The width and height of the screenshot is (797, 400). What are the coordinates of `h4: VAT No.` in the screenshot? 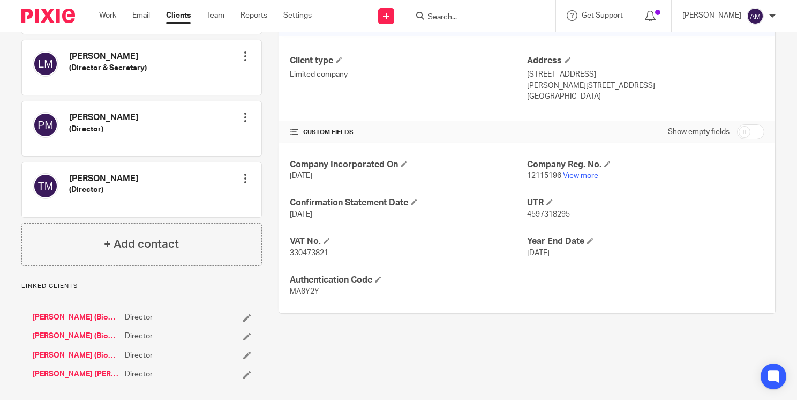 It's located at (408, 241).